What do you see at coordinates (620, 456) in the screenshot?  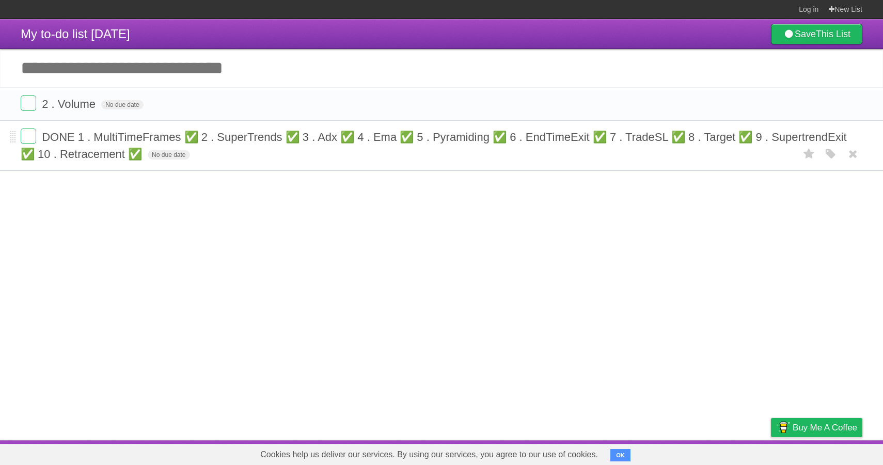 I see `button: OK` at bounding box center [620, 456].